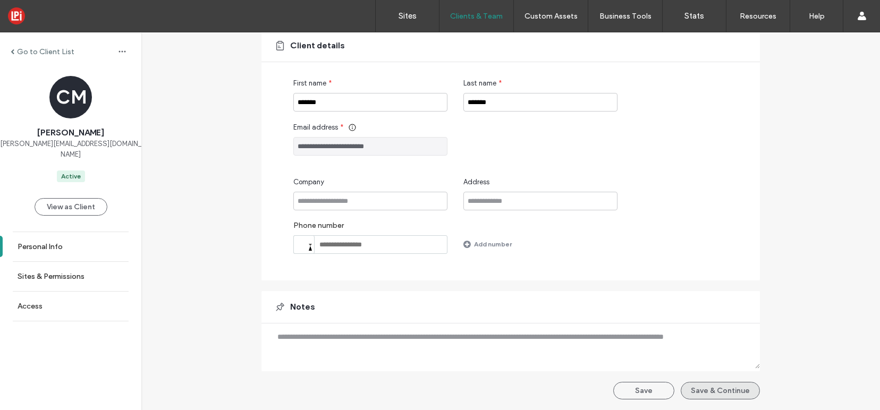 The height and width of the screenshot is (410, 880). What do you see at coordinates (492, 244) in the screenshot?
I see `label: Add number` at bounding box center [492, 244].